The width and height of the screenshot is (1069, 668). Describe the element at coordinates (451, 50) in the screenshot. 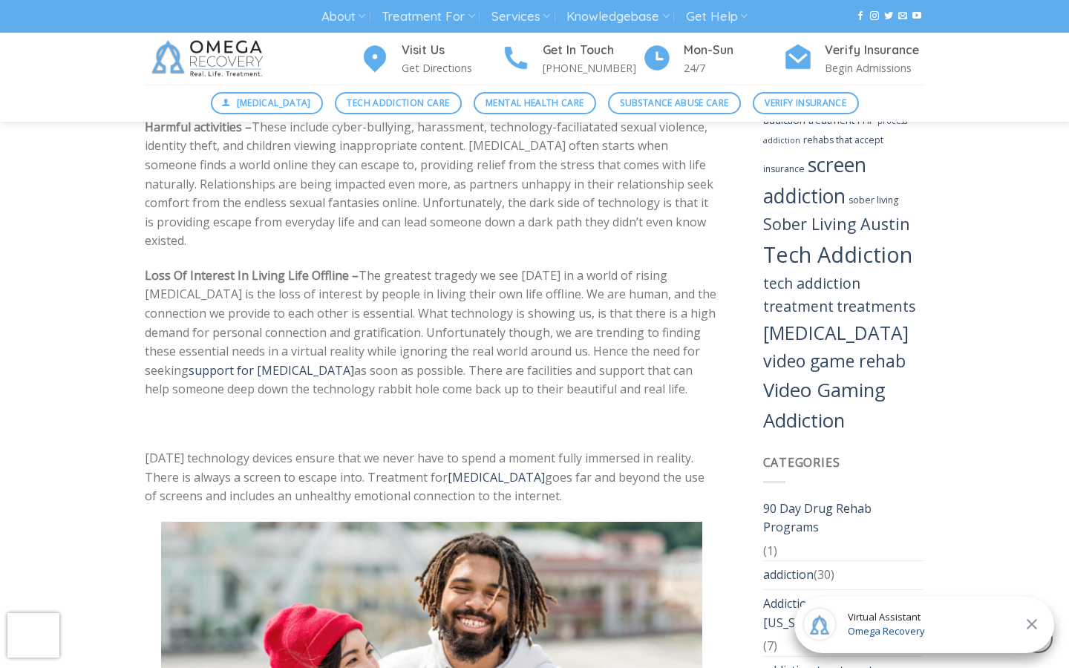

I see `h4: Visit Us` at that location.